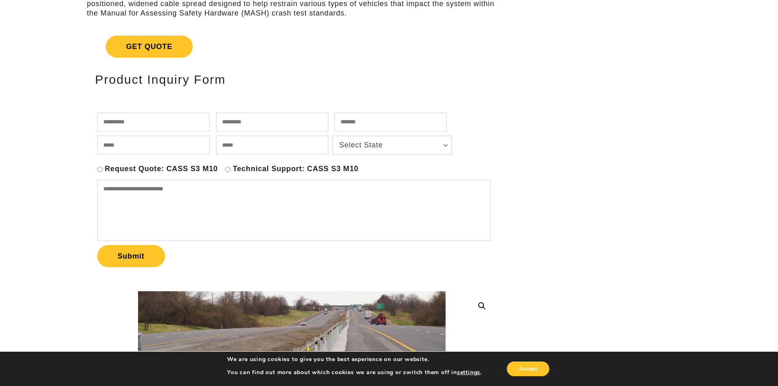 The image size is (778, 386). Describe the element at coordinates (296, 169) in the screenshot. I see `label: Technical Support: CASS S3 M10` at that location.